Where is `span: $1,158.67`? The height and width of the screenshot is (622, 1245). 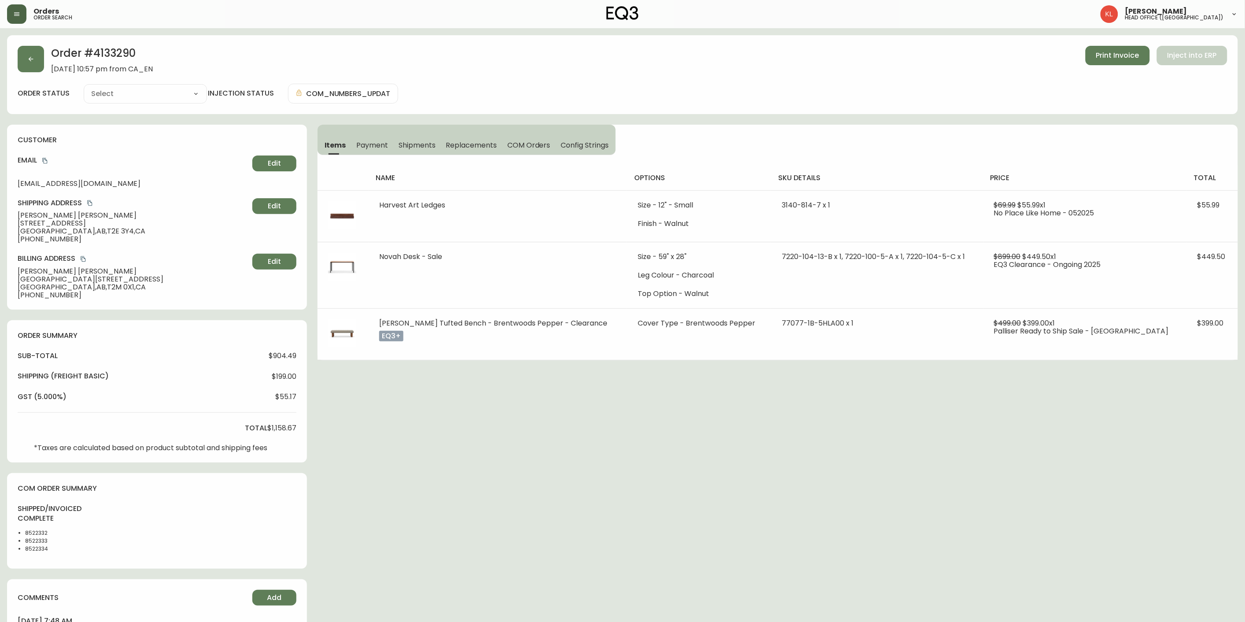
span: $1,158.67 is located at coordinates (282, 428).